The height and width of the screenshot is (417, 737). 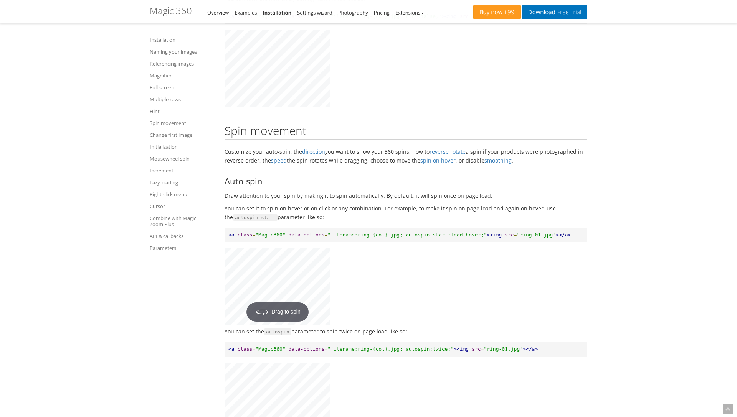 What do you see at coordinates (406, 181) in the screenshot?
I see `h3: Auto-spin` at bounding box center [406, 181].